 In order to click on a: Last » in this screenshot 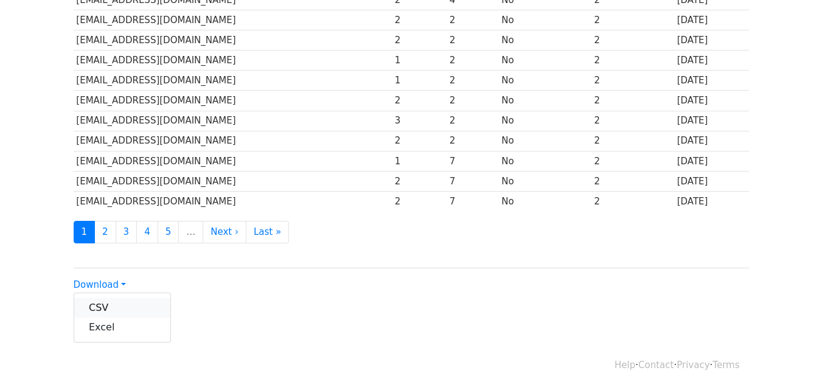, I will do `click(267, 232)`.